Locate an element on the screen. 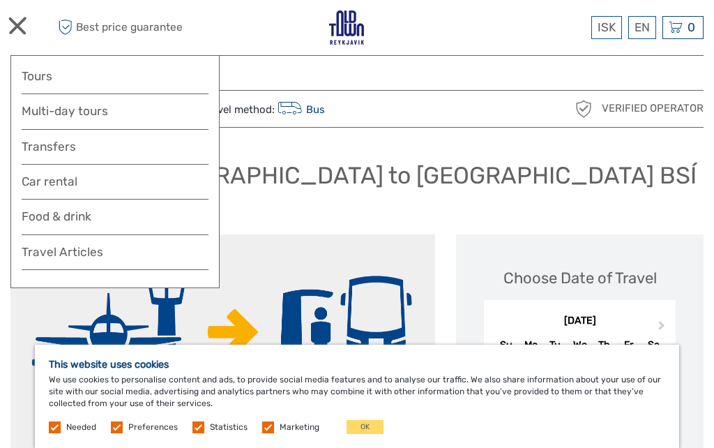 This screenshot has width=714, height=448. label: Preferences is located at coordinates (153, 427).